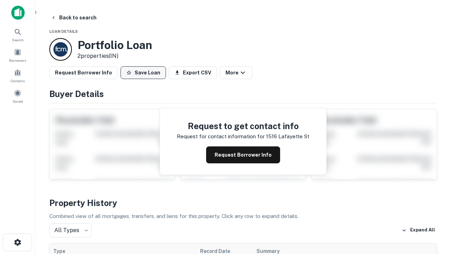 The image size is (451, 254). I want to click on button: More, so click(236, 73).